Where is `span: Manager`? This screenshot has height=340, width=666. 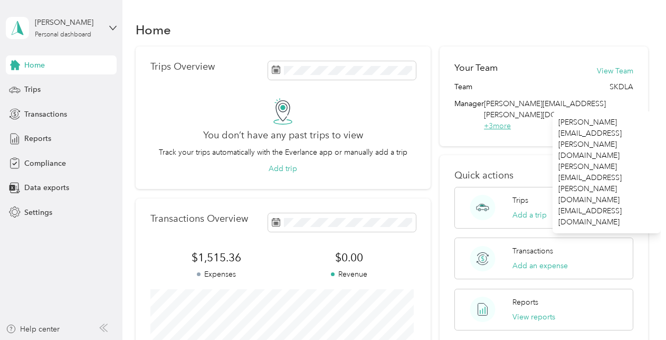
span: Manager is located at coordinates (469, 114).